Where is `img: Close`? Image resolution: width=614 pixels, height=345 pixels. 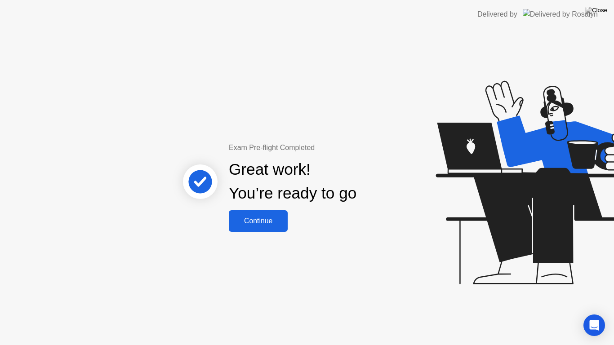
img: Close is located at coordinates (596, 10).